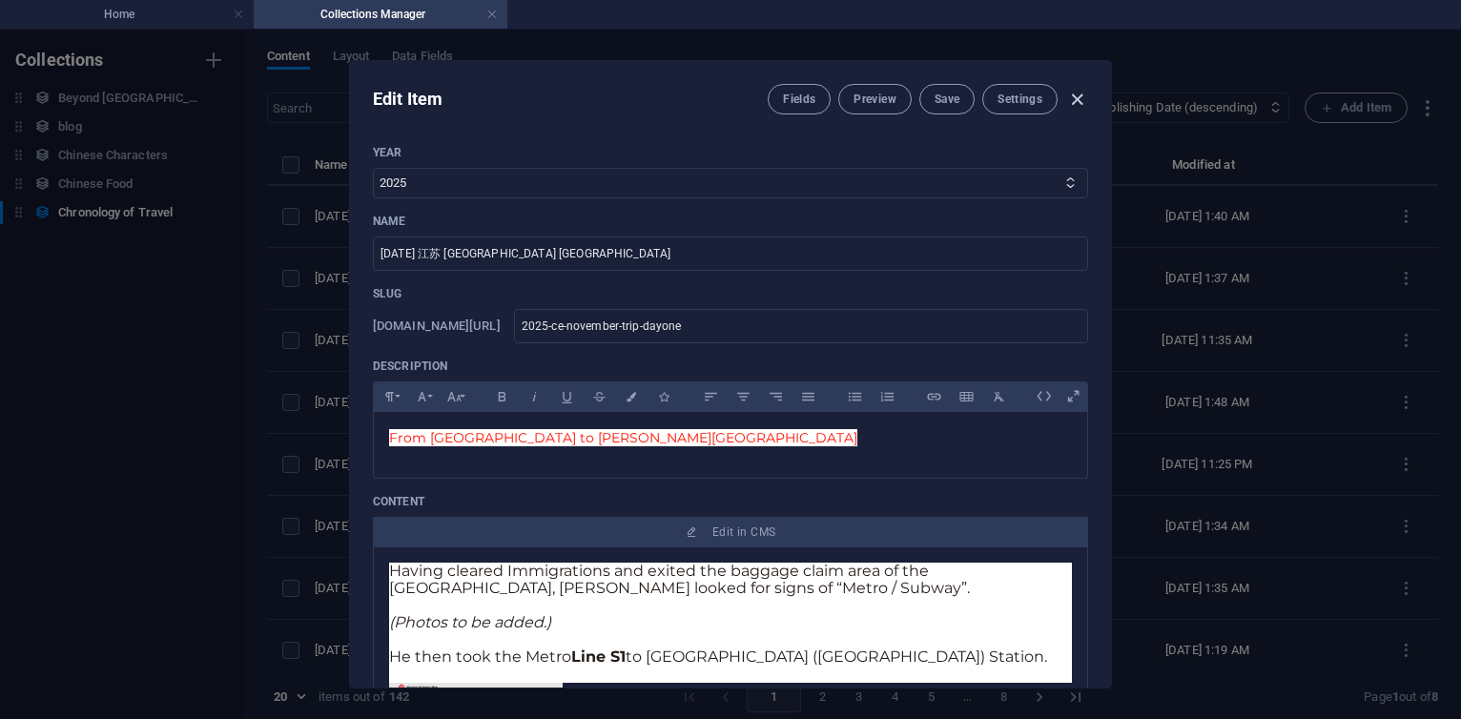  What do you see at coordinates (874, 99) in the screenshot?
I see `button: Preview` at bounding box center [874, 99].